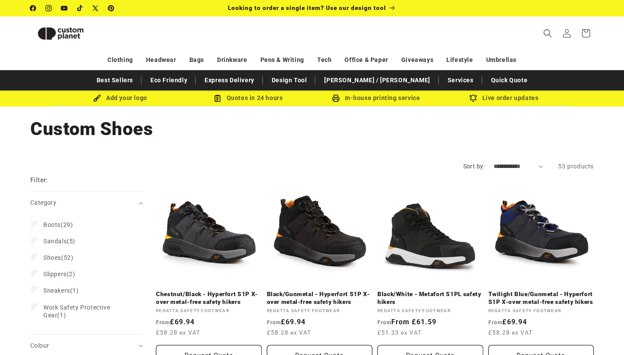  I want to click on a: Eco Friendly, so click(168, 80).